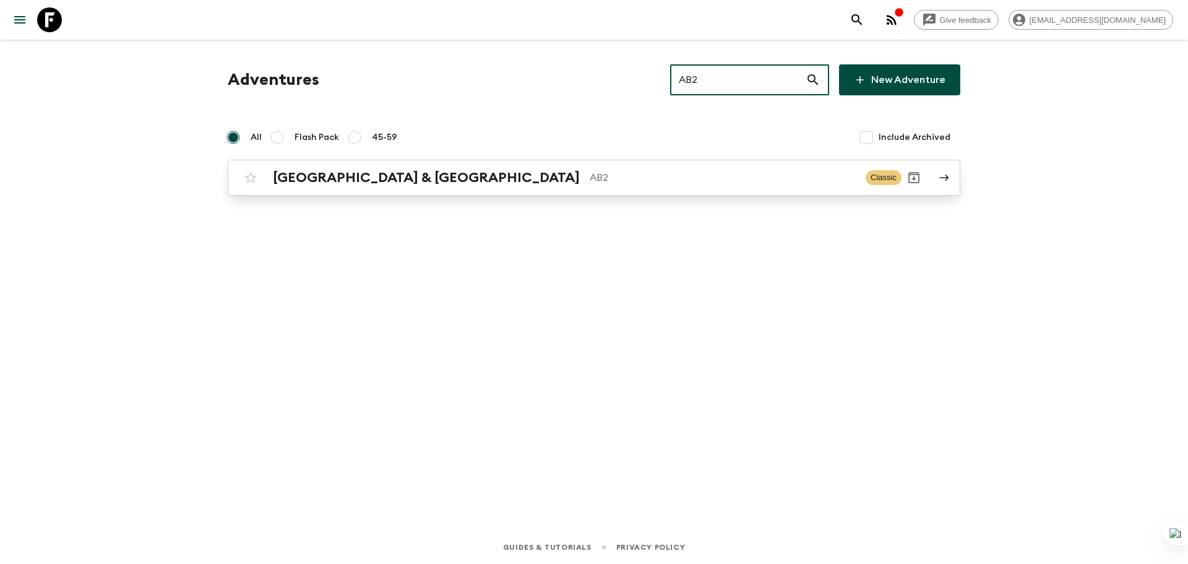 This screenshot has height=564, width=1188. Describe the element at coordinates (915, 137) in the screenshot. I see `span: Include Archived` at that location.